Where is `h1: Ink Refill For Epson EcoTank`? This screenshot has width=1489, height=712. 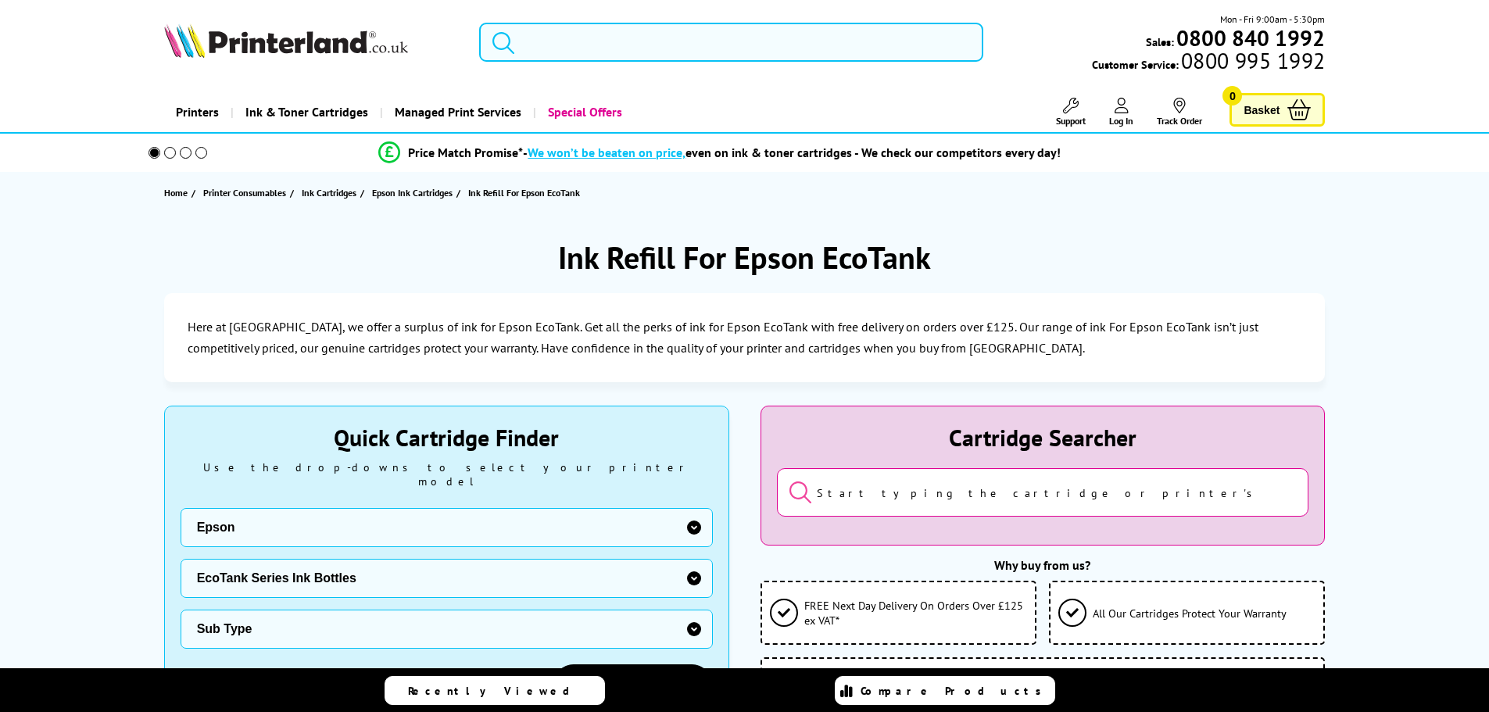
h1: Ink Refill For Epson EcoTank is located at coordinates (744, 257).